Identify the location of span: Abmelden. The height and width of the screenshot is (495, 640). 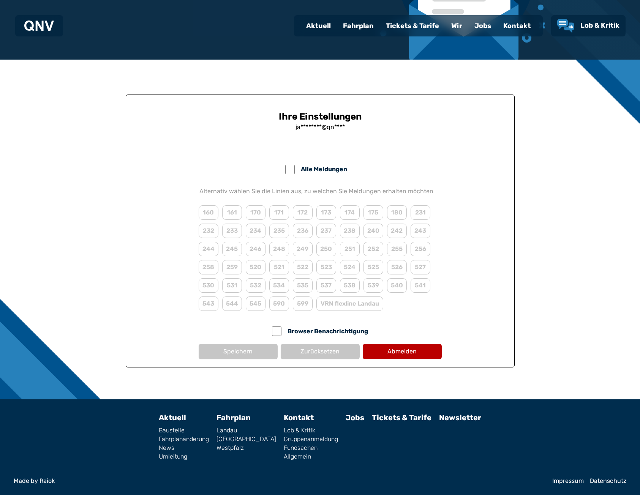
(402, 352).